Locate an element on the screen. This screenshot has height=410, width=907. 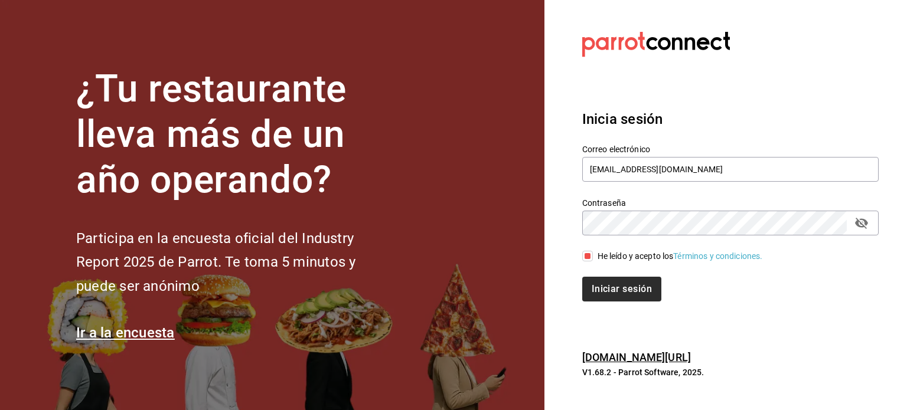
label: Correo electrónico is located at coordinates (730, 149).